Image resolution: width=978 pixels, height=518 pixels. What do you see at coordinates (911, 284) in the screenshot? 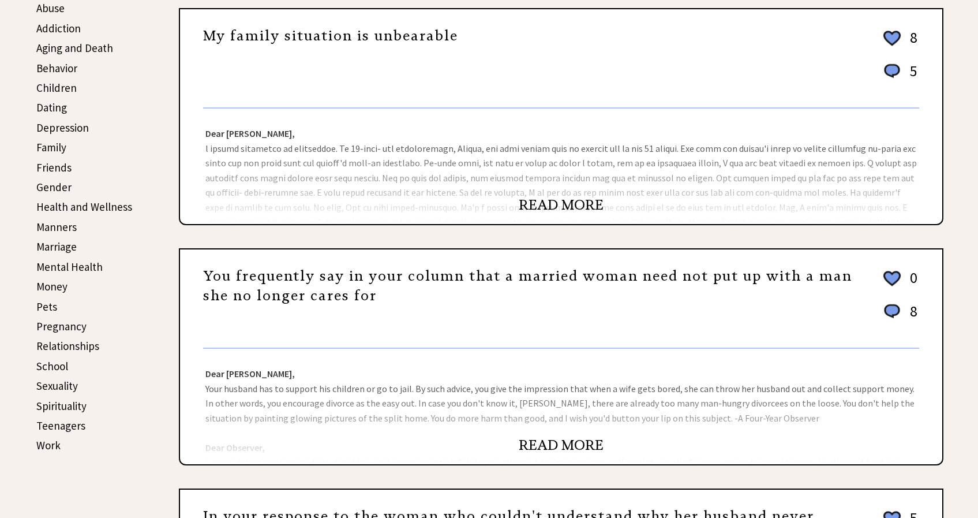
I see `td: 0` at bounding box center [911, 284].